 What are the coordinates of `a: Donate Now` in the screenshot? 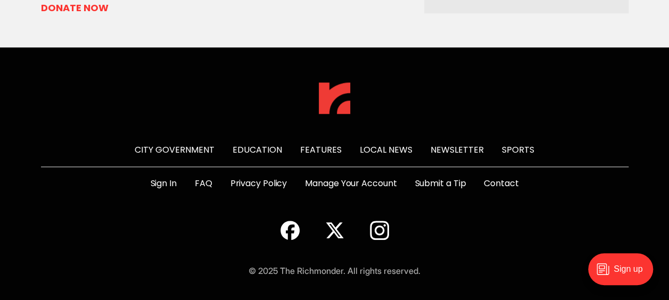 It's located at (131, 8).